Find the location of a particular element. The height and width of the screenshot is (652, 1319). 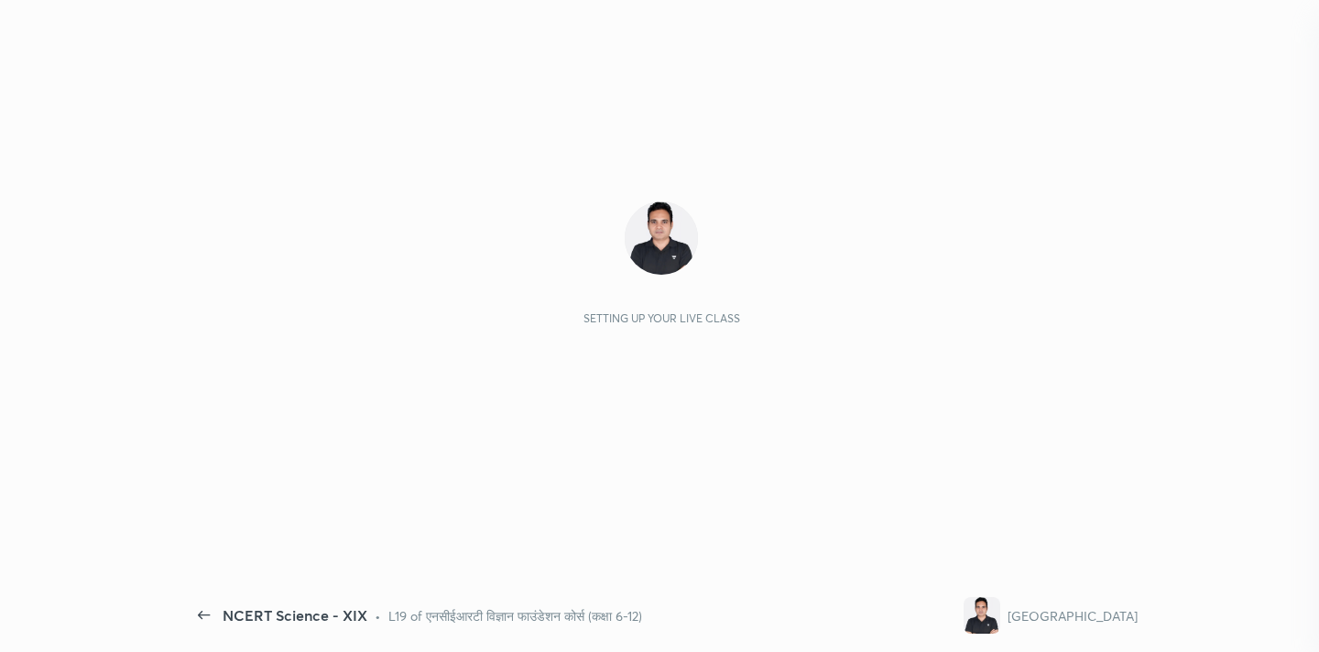

div: NCERT Science - XIX is located at coordinates (295, 615).